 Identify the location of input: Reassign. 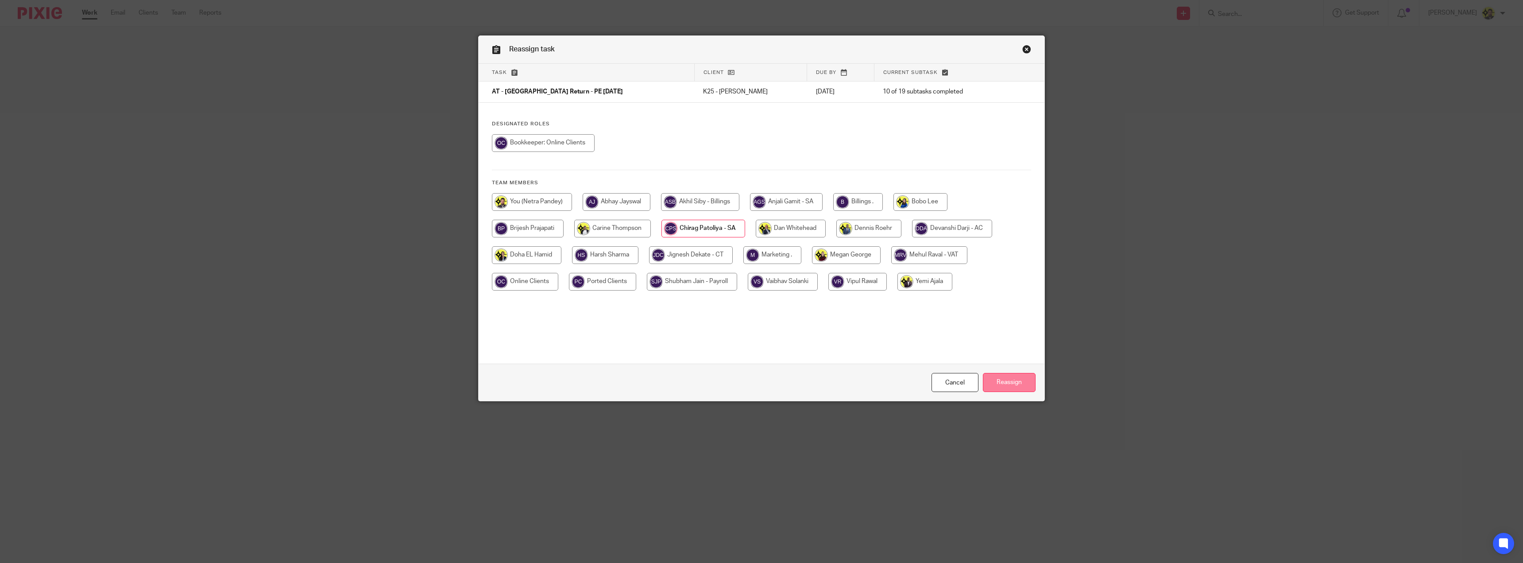
(1009, 382).